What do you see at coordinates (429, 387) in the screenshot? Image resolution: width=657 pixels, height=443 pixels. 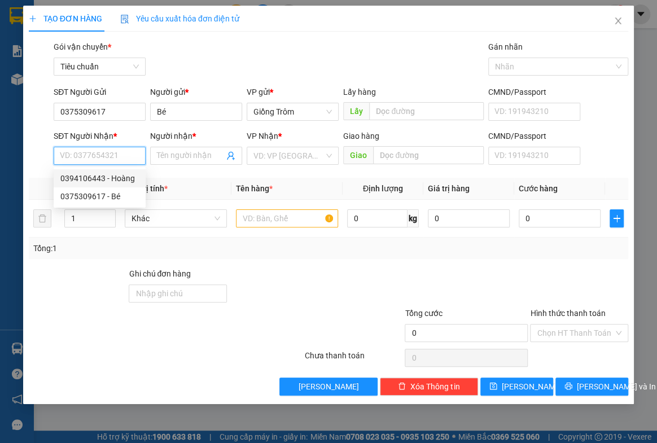 I see `button: deleteXóa Thông tin` at bounding box center [429, 387].